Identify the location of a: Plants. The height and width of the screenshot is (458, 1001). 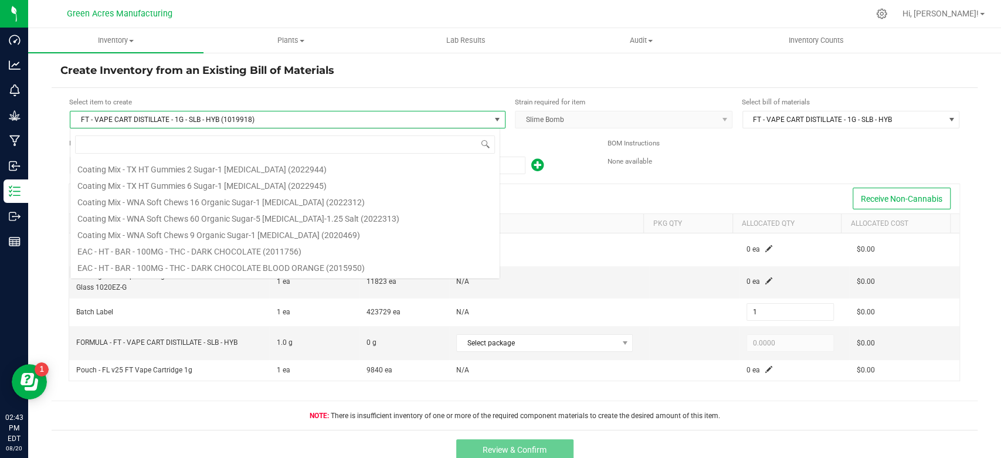
(291, 40).